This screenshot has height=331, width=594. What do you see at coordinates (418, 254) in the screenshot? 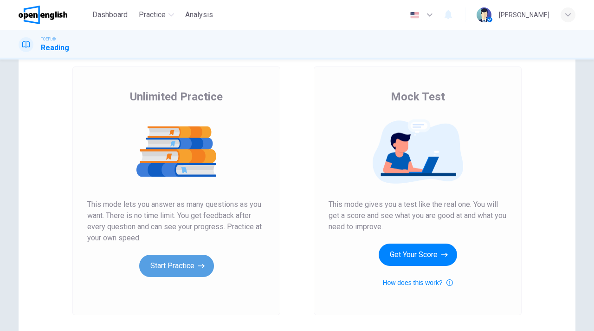
I see `button: Get Your Score` at bounding box center [418, 254].